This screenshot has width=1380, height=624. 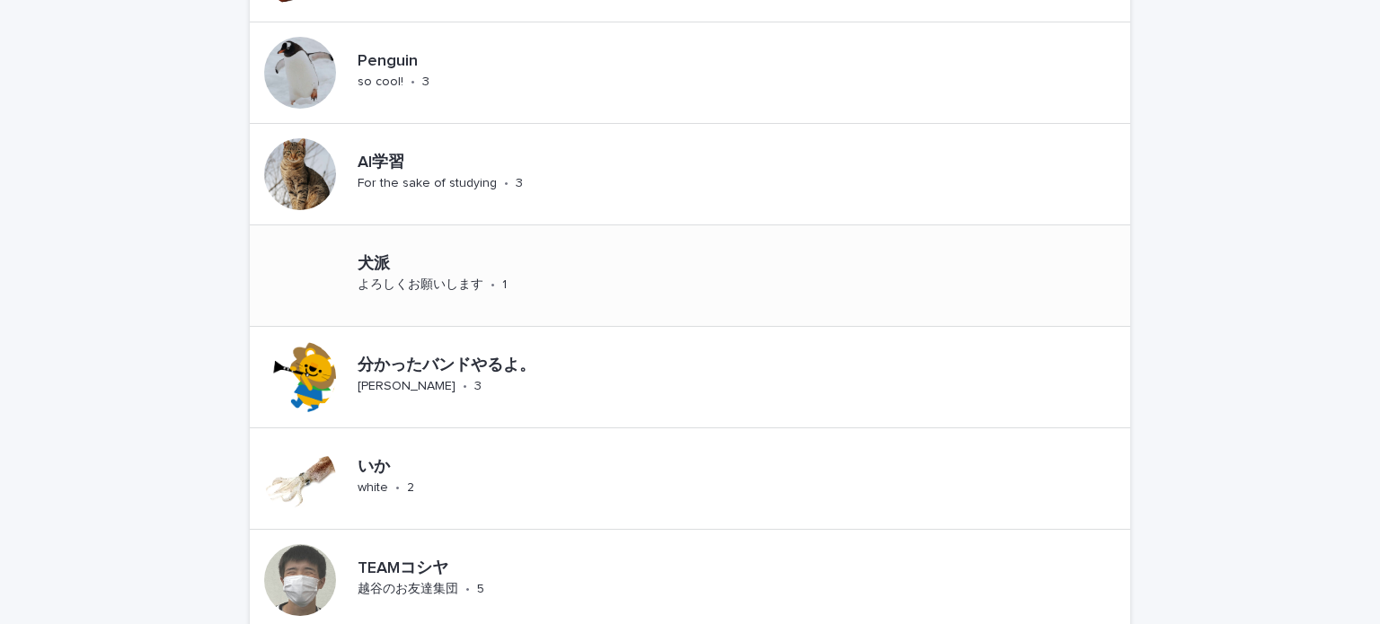 I want to click on p: 犬派, so click(x=448, y=265).